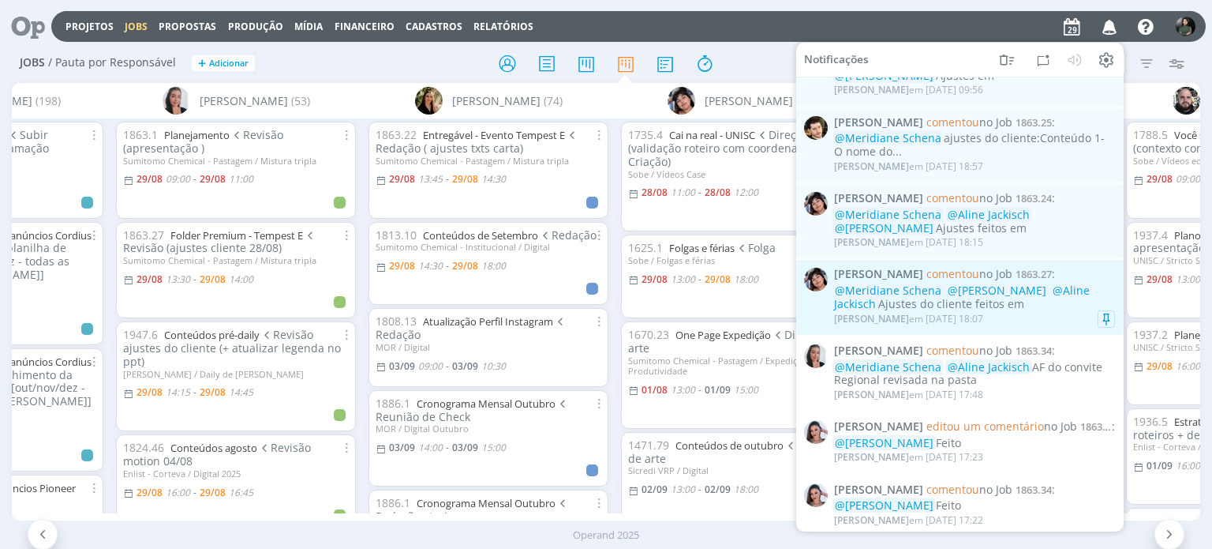 Image resolution: width=1212 pixels, height=549 pixels. I want to click on a: Folder Premium - Tempest E, so click(237, 235).